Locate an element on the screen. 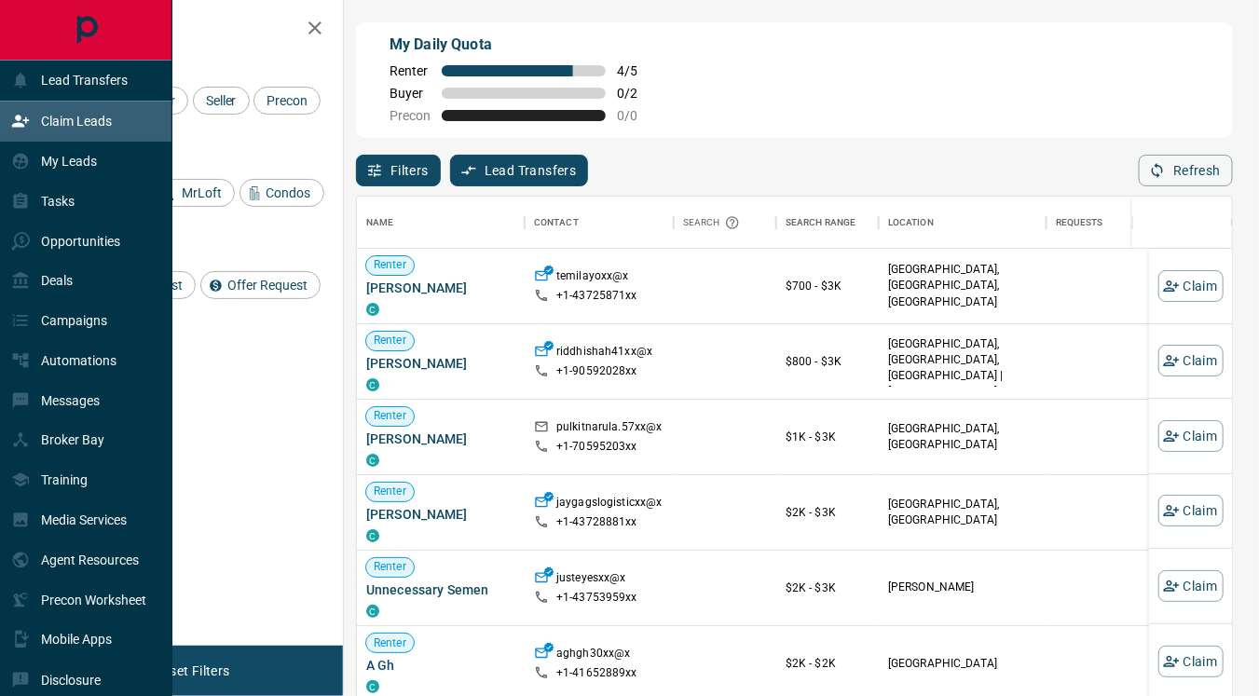  p: My Daily Quota is located at coordinates (524, 45).